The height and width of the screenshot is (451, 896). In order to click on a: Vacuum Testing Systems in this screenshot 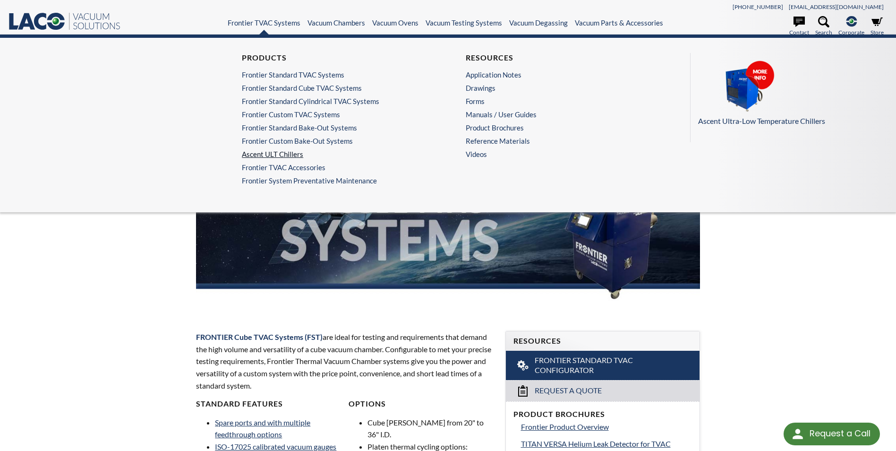, I will do `click(464, 23)`.